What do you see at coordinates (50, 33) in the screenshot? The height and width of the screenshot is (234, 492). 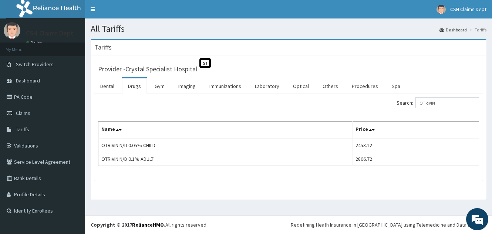 I see `p: CSH Claims Dept` at bounding box center [50, 33].